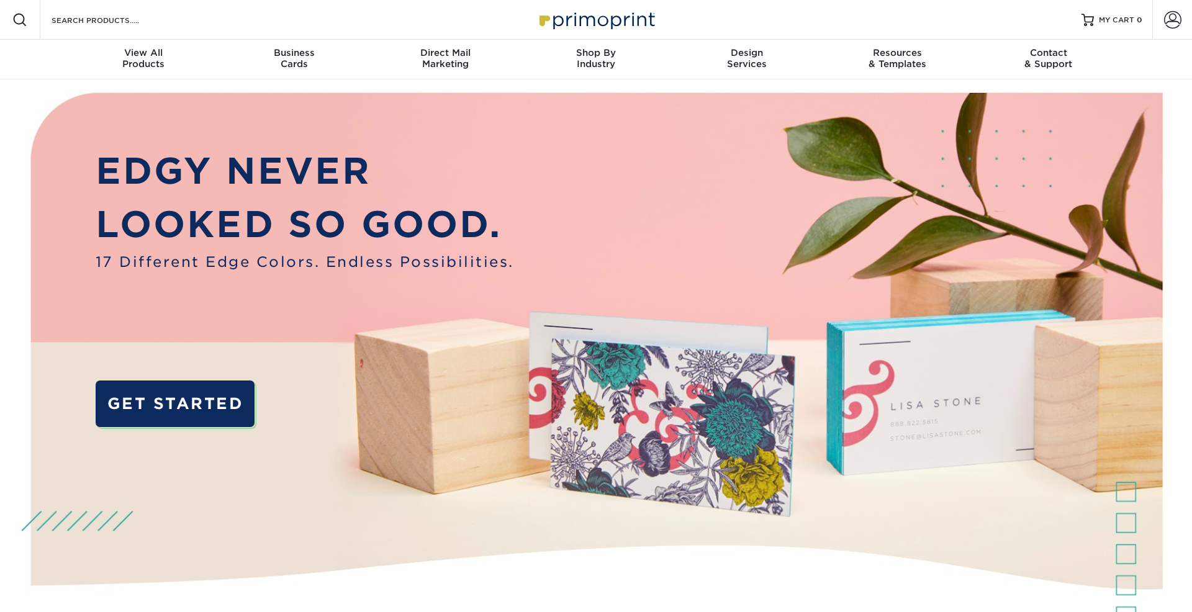 The width and height of the screenshot is (1192, 612). Describe the element at coordinates (746, 53) in the screenshot. I see `span: Design` at that location.